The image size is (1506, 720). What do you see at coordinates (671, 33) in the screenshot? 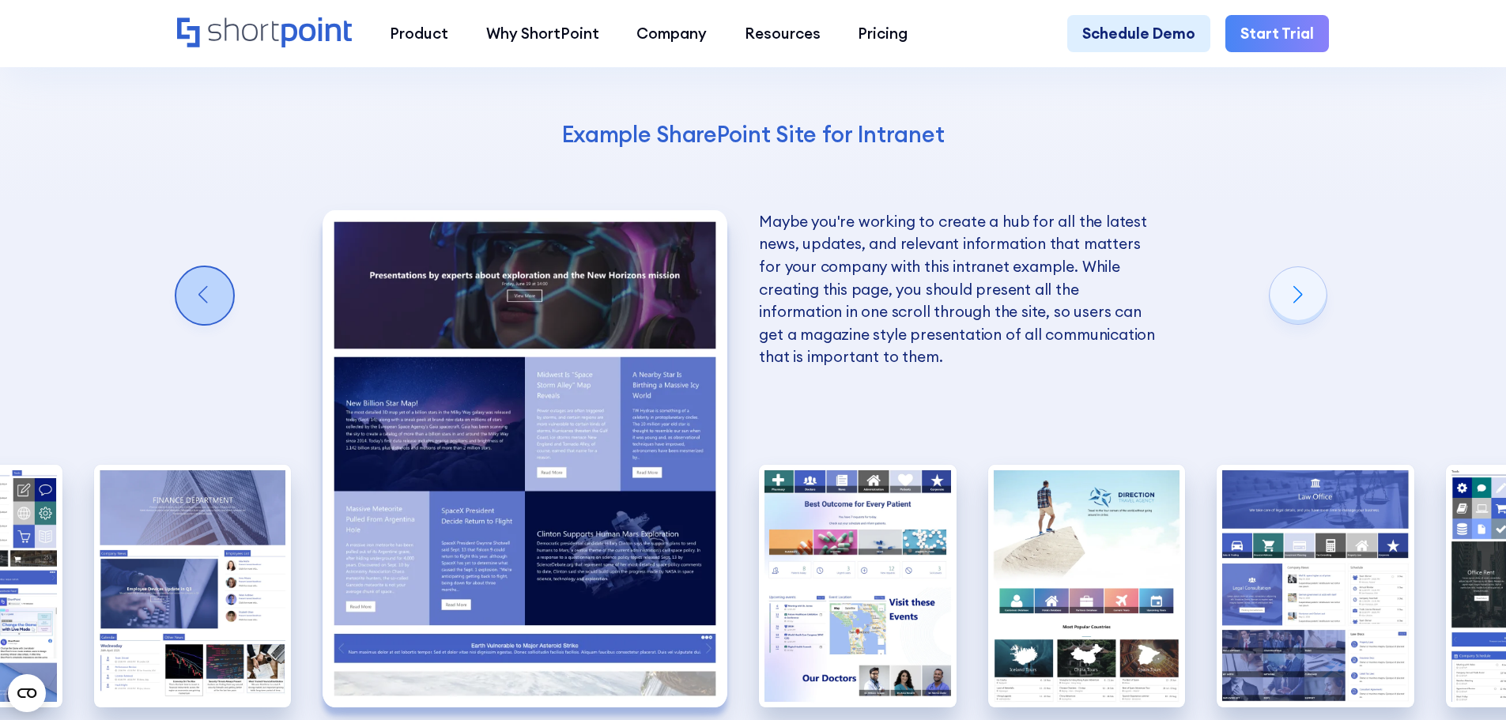
I see `div: Company` at bounding box center [671, 33].